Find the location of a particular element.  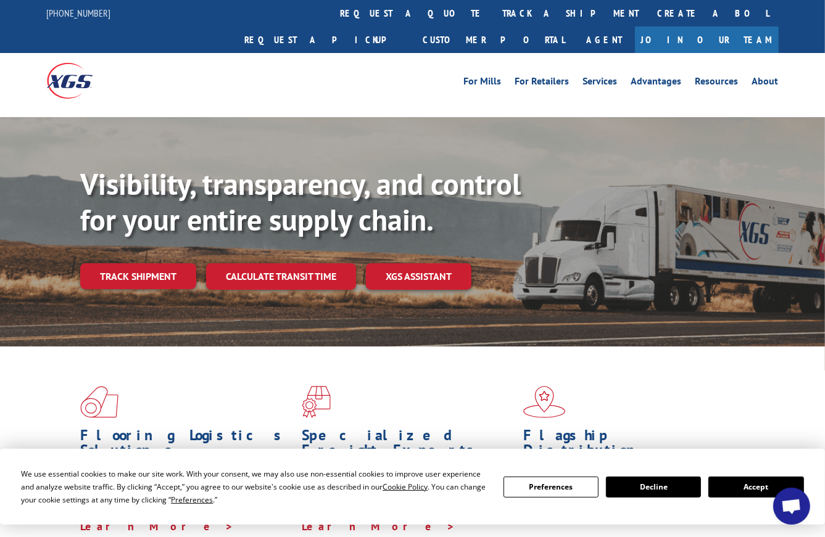

span: Cookie Policy is located at coordinates (405, 487).